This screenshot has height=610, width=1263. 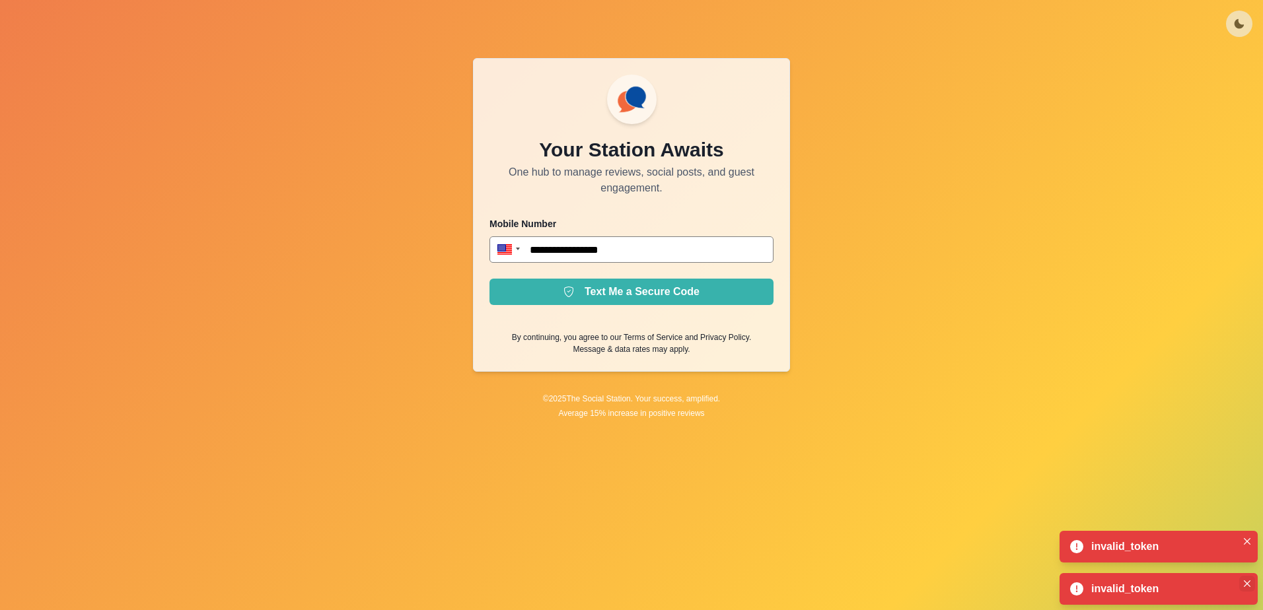 What do you see at coordinates (507, 250) in the screenshot?
I see `div: United States: + 1` at bounding box center [507, 250].